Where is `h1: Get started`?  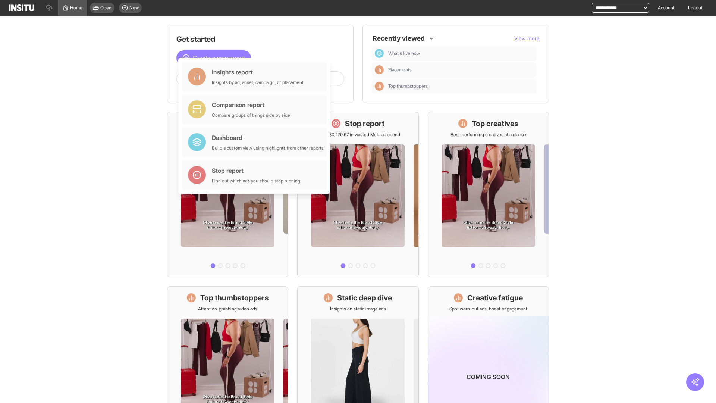
h1: Get started is located at coordinates (260, 39).